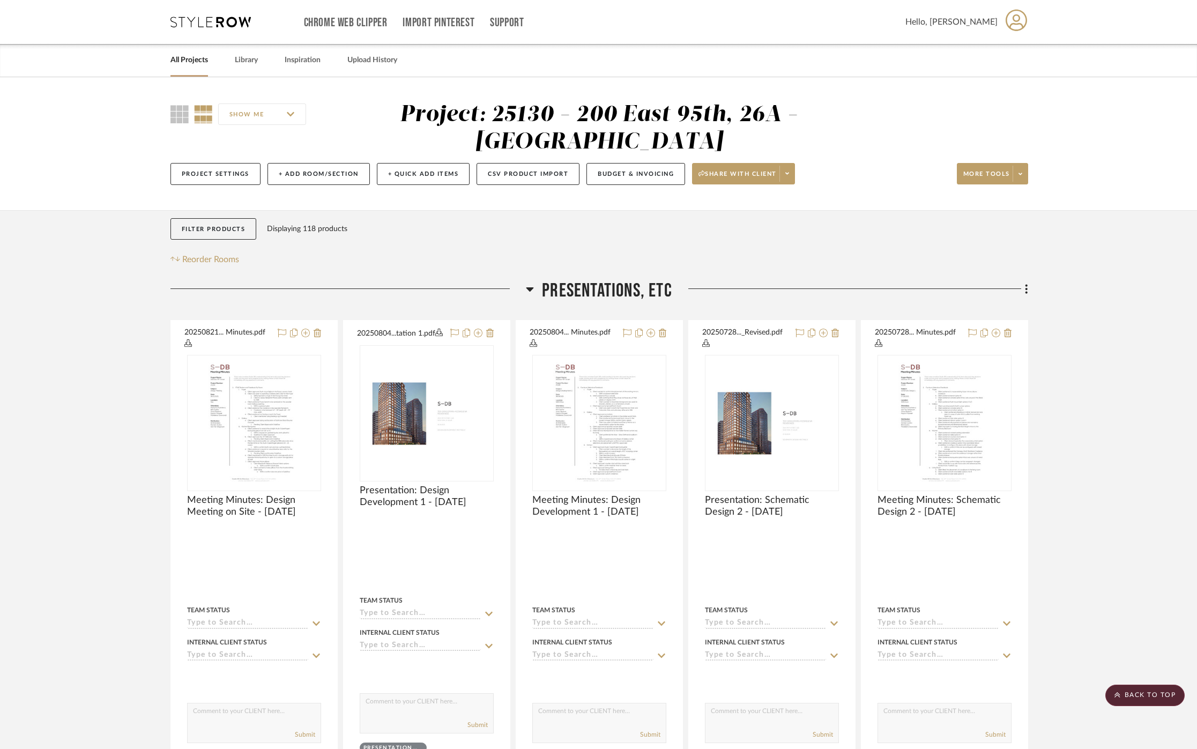 The image size is (1197, 749). Describe the element at coordinates (607, 290) in the screenshot. I see `span: PRESENTATIONS, ETC` at that location.